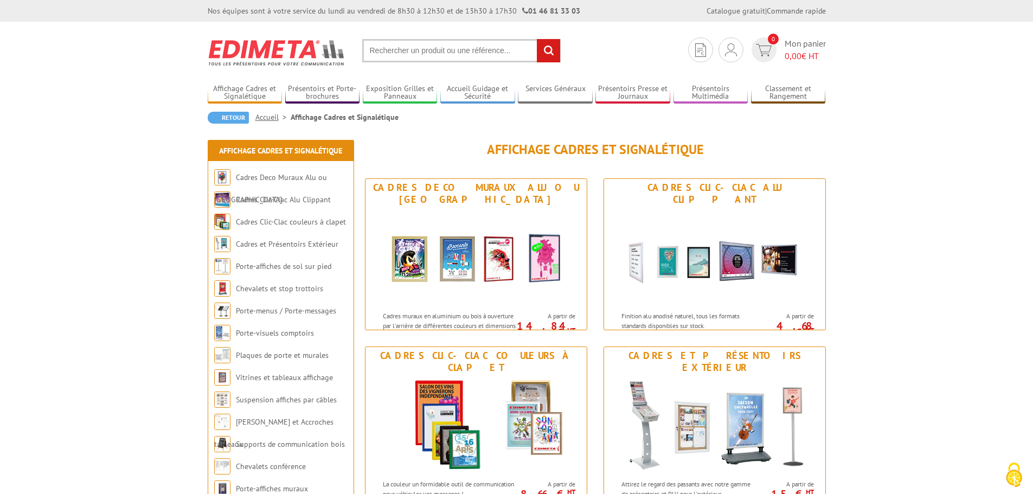  I want to click on a: Services Généraux, so click(555, 93).